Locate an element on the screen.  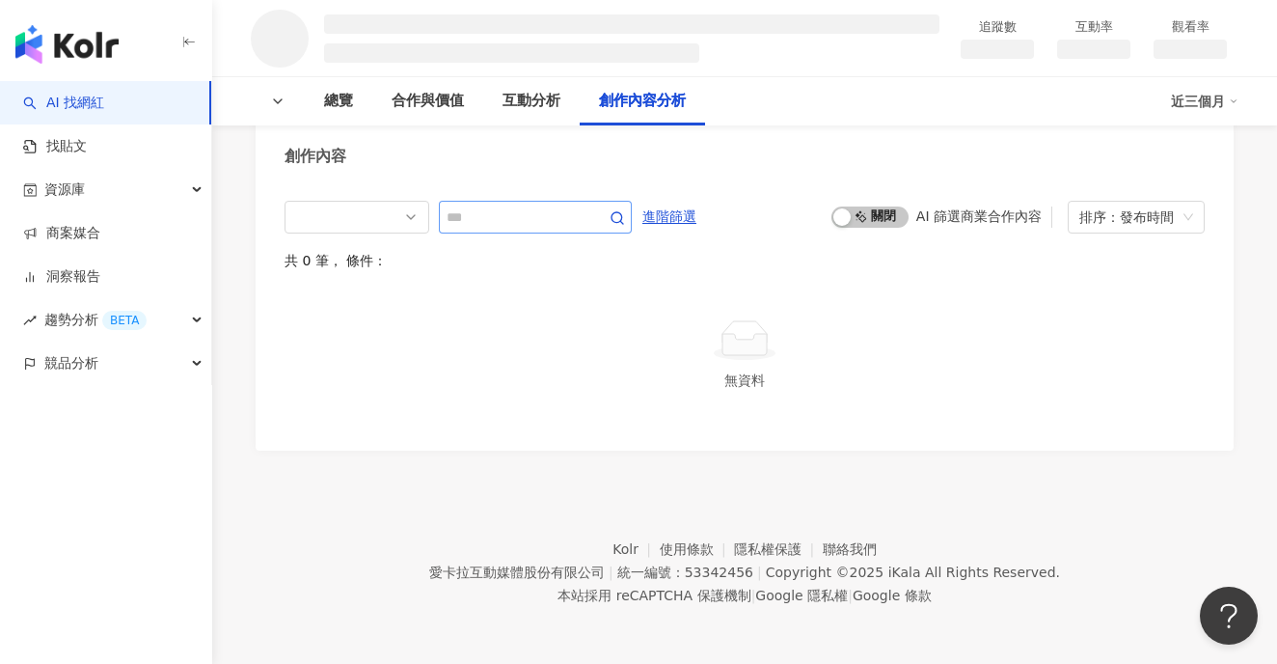
a: 商案媒合 is located at coordinates (62, 233).